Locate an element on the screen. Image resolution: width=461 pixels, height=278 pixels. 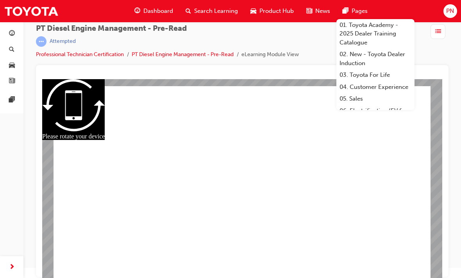
a: Trak is located at coordinates (31, 11).